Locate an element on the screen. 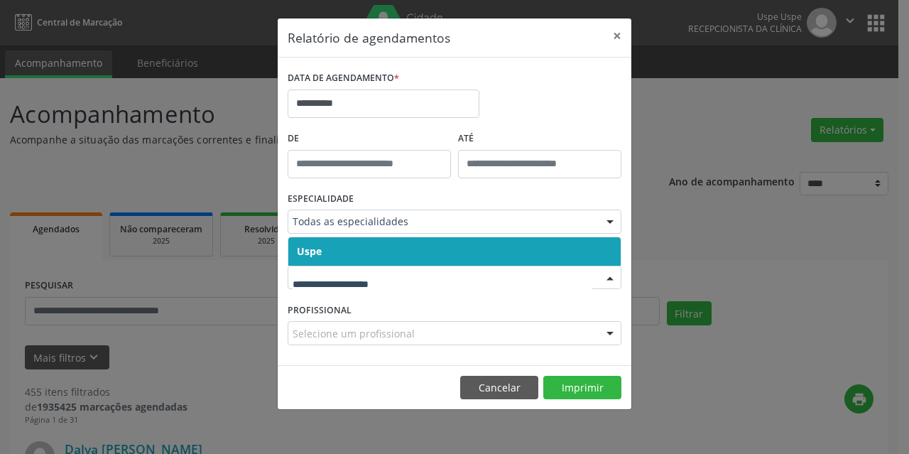 Image resolution: width=909 pixels, height=454 pixels. label: DATA DE AGENDAMENTO is located at coordinates (343, 78).